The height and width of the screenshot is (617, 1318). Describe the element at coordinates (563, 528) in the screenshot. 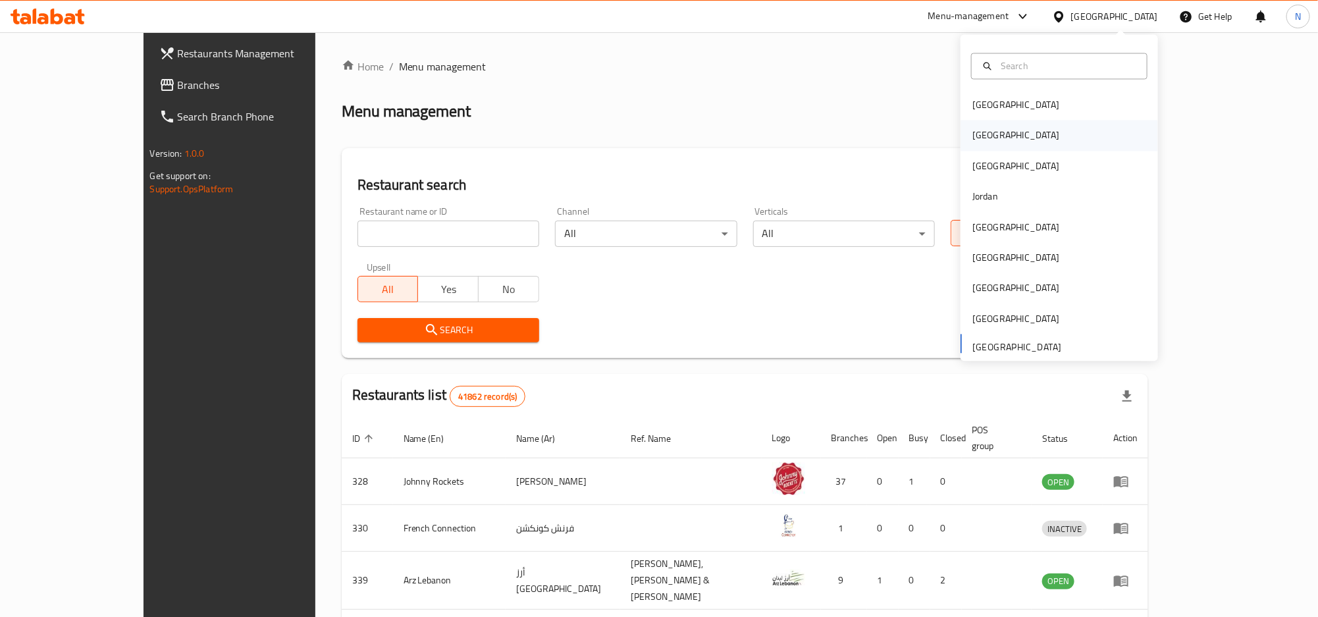

I see `td: فرنش كونكشن` at that location.